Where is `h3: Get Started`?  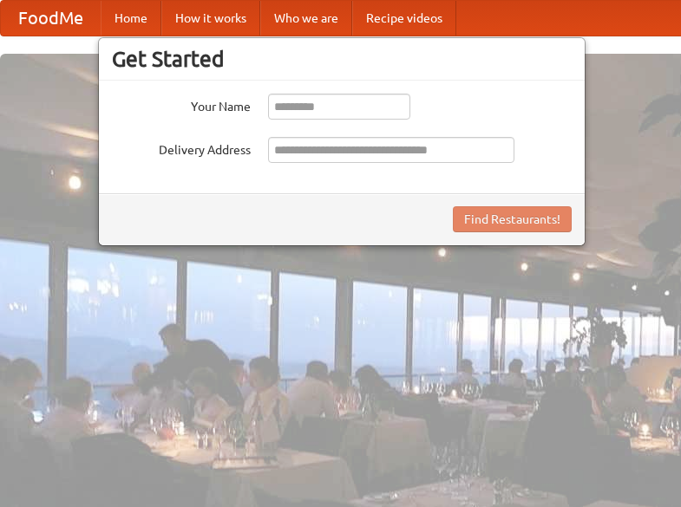 h3: Get Started is located at coordinates (342, 59).